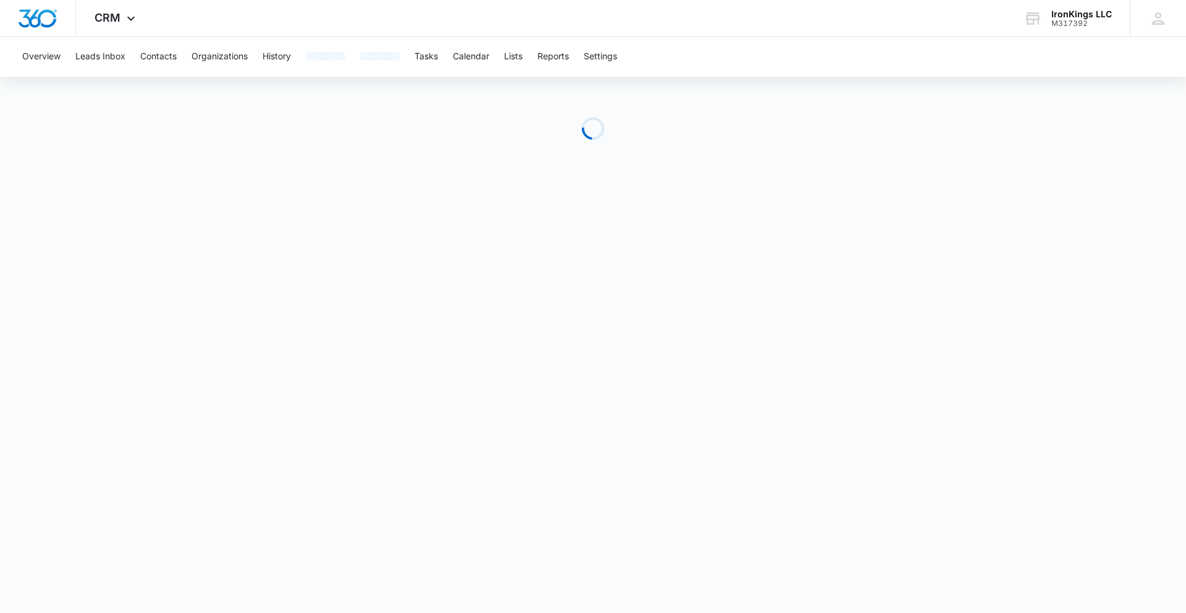 This screenshot has width=1186, height=613. Describe the element at coordinates (553, 57) in the screenshot. I see `button: Reports` at that location.